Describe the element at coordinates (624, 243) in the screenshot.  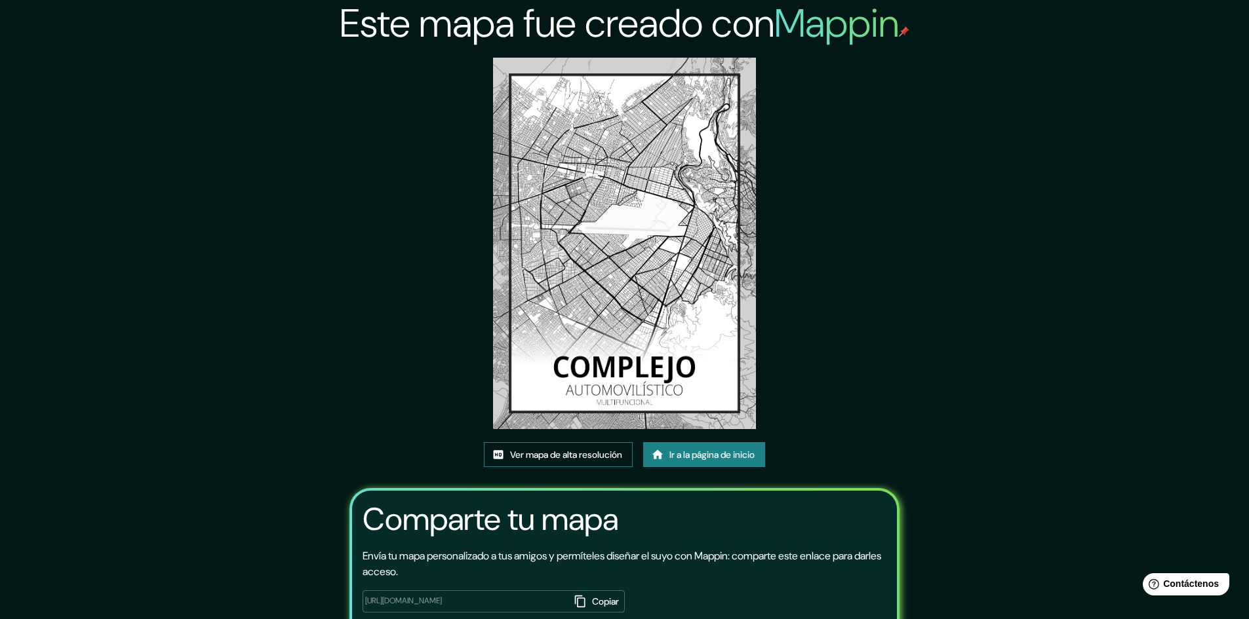
I see `img: created-map` at that location.